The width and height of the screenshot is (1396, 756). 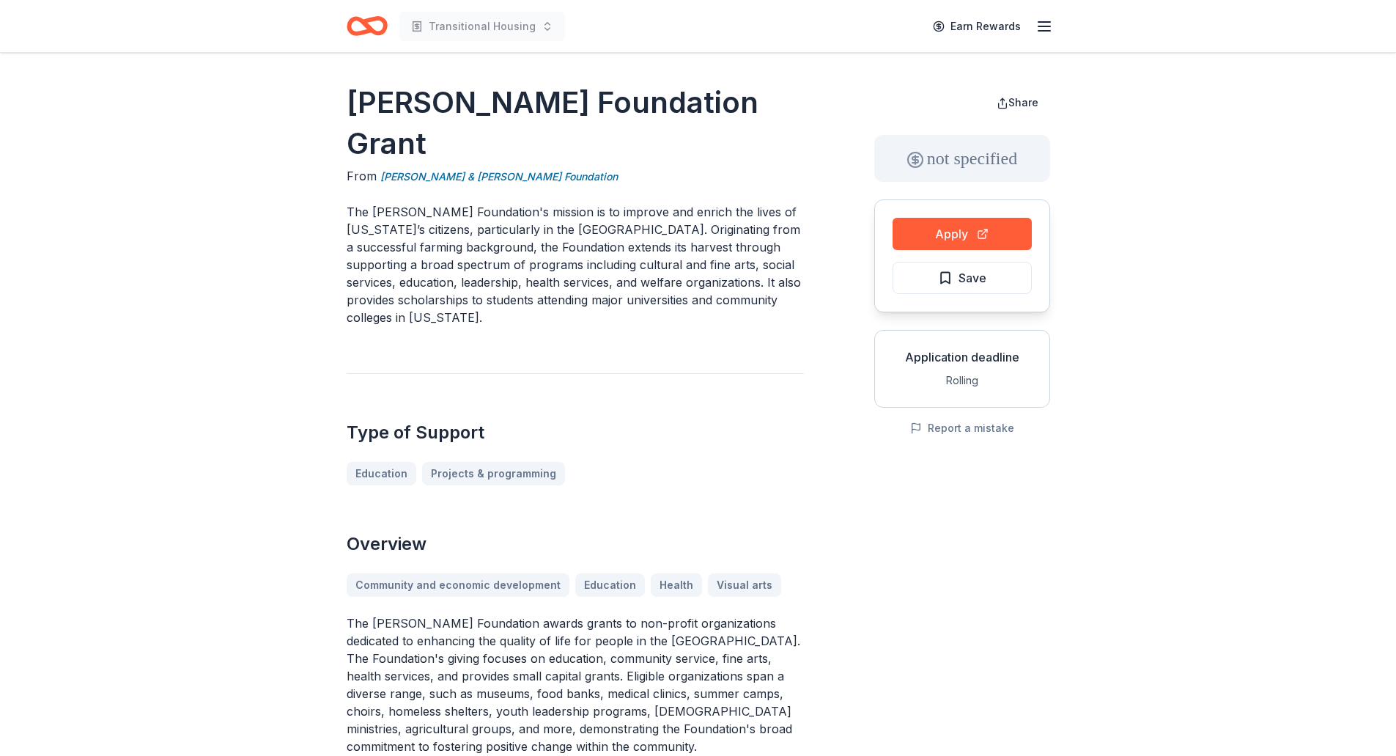 I want to click on button: Transitional Housing, so click(x=482, y=26).